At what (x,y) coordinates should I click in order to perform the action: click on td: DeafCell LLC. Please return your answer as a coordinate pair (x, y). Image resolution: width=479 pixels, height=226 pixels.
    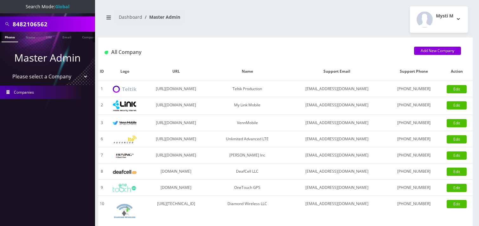
    Looking at the image, I should click on (247, 171).